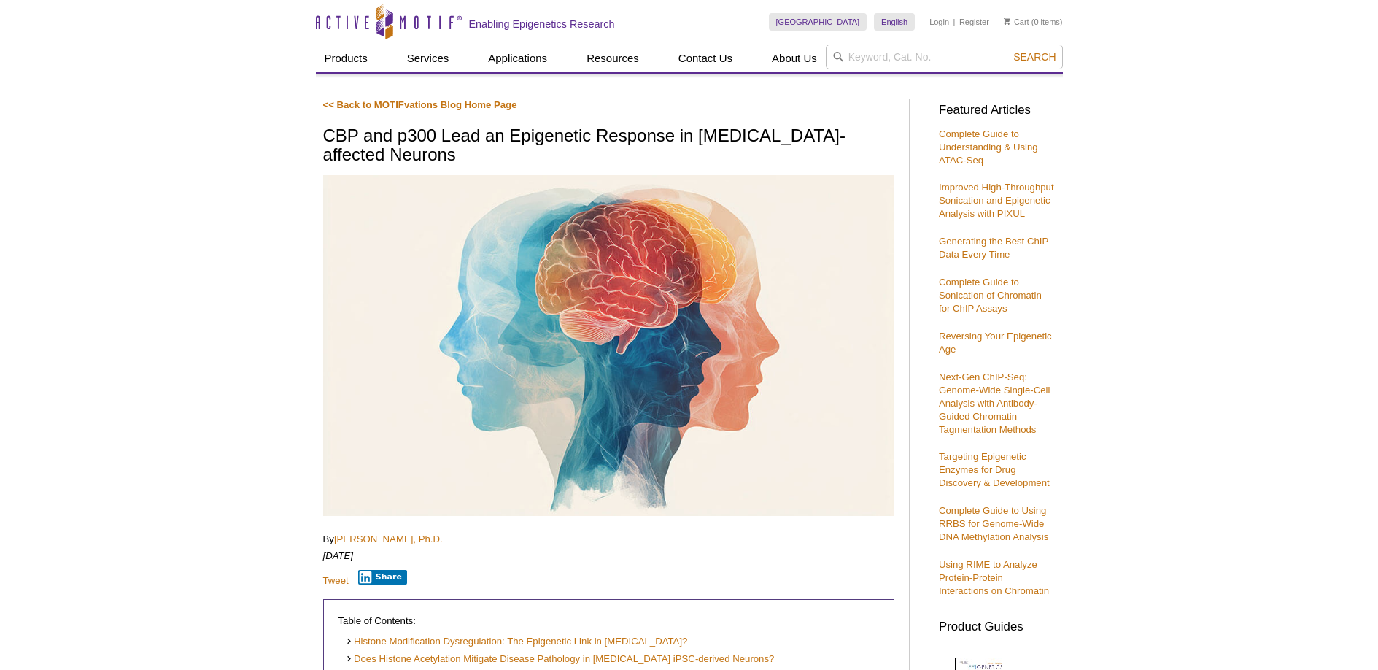 The height and width of the screenshot is (670, 1378). Describe the element at coordinates (989, 147) in the screenshot. I see `a: Complete Guide to Understanding & Using ATAC-Seq` at that location.